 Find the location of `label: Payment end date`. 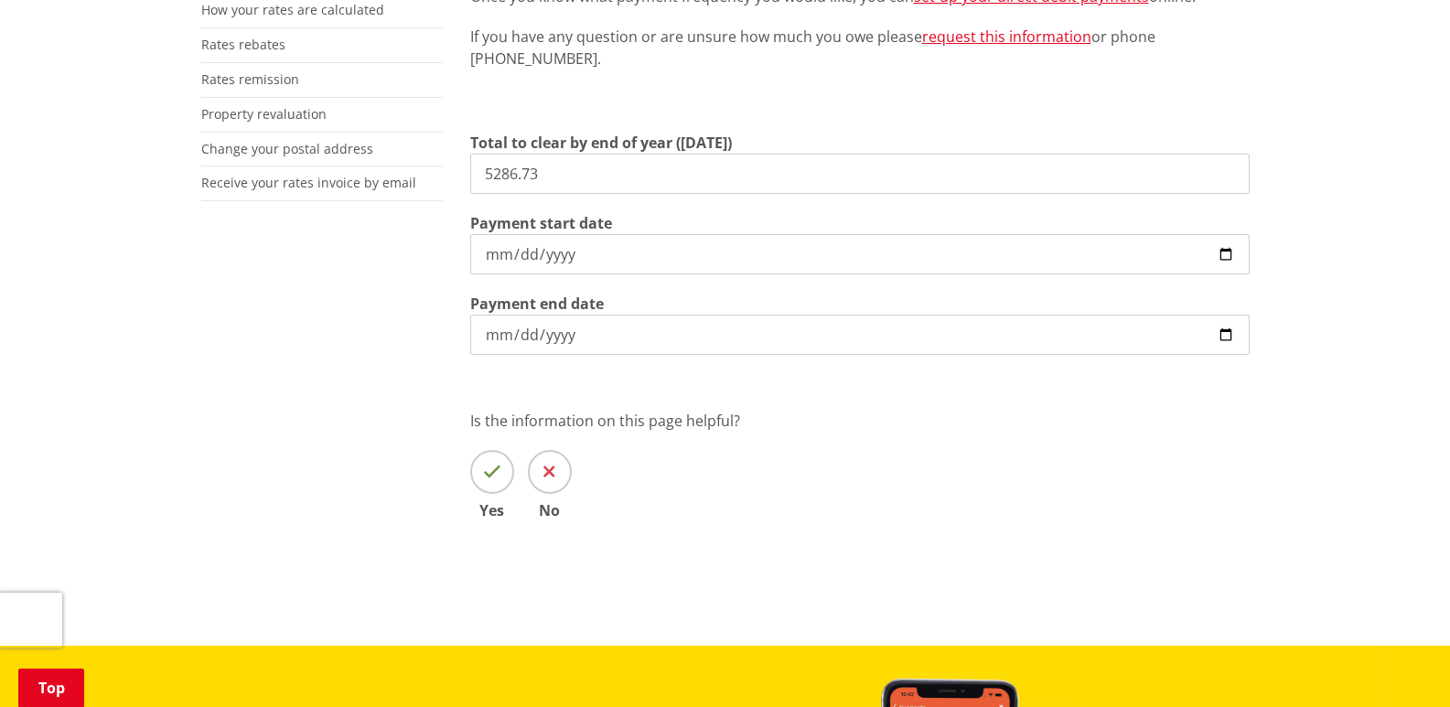

label: Payment end date is located at coordinates (537, 304).